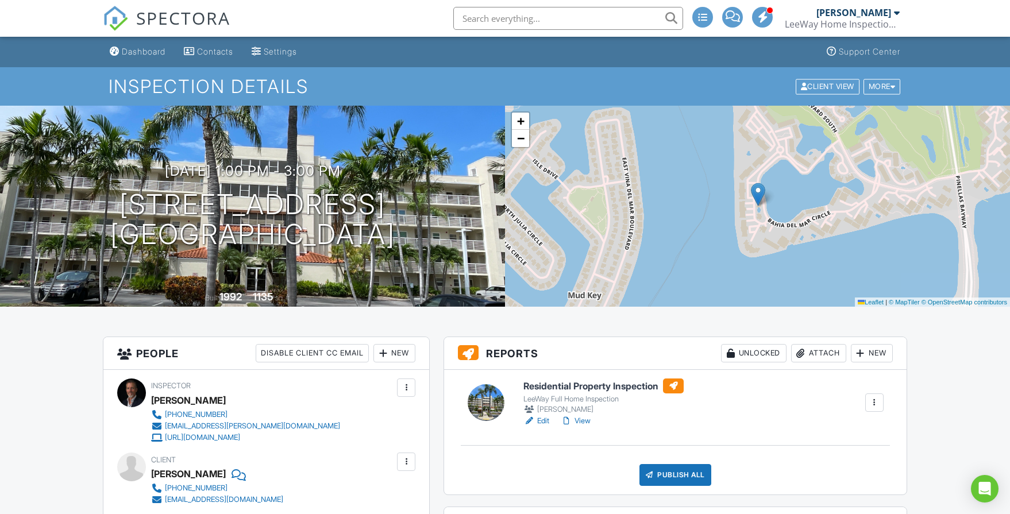 This screenshot has height=514, width=1010. What do you see at coordinates (536, 421) in the screenshot?
I see `a: Edit` at bounding box center [536, 421].